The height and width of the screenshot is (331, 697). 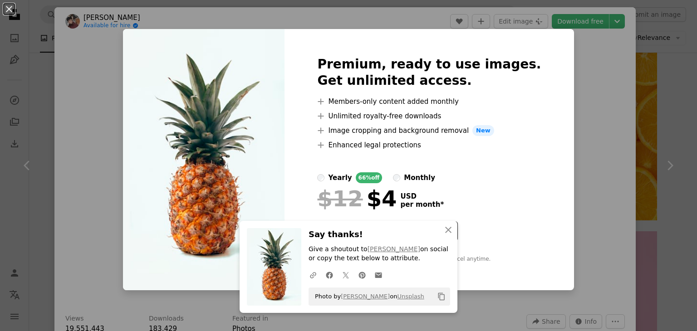 What do you see at coordinates (379, 234) in the screenshot?
I see `h3: Say thanks!` at bounding box center [379, 234].